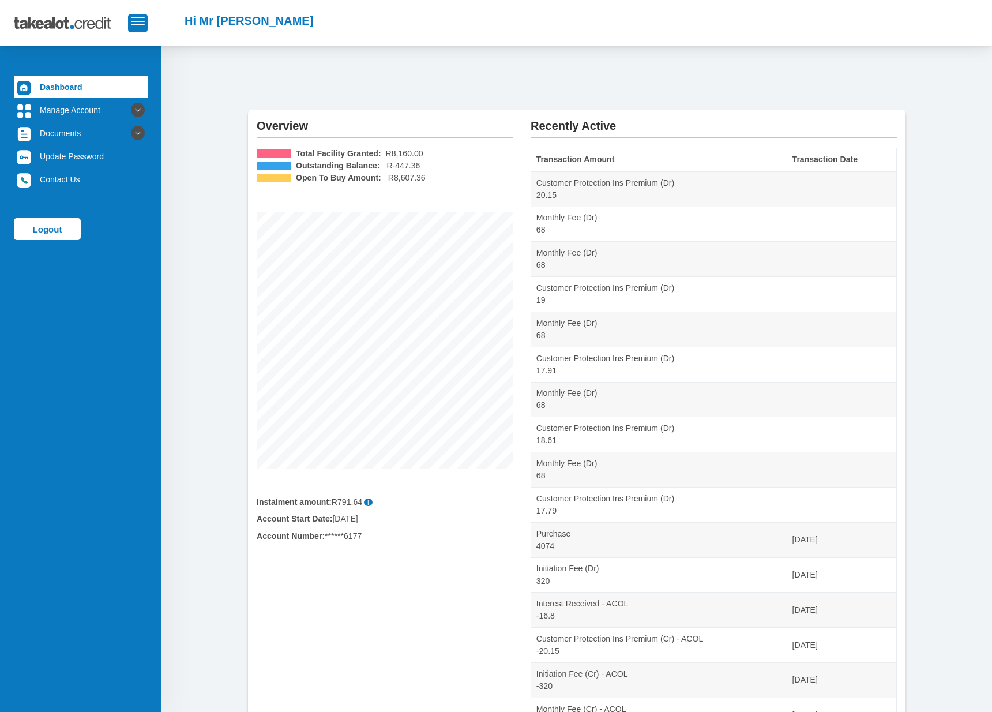  Describe the element at coordinates (385, 502) in the screenshot. I see `div: R791.64` at that location.